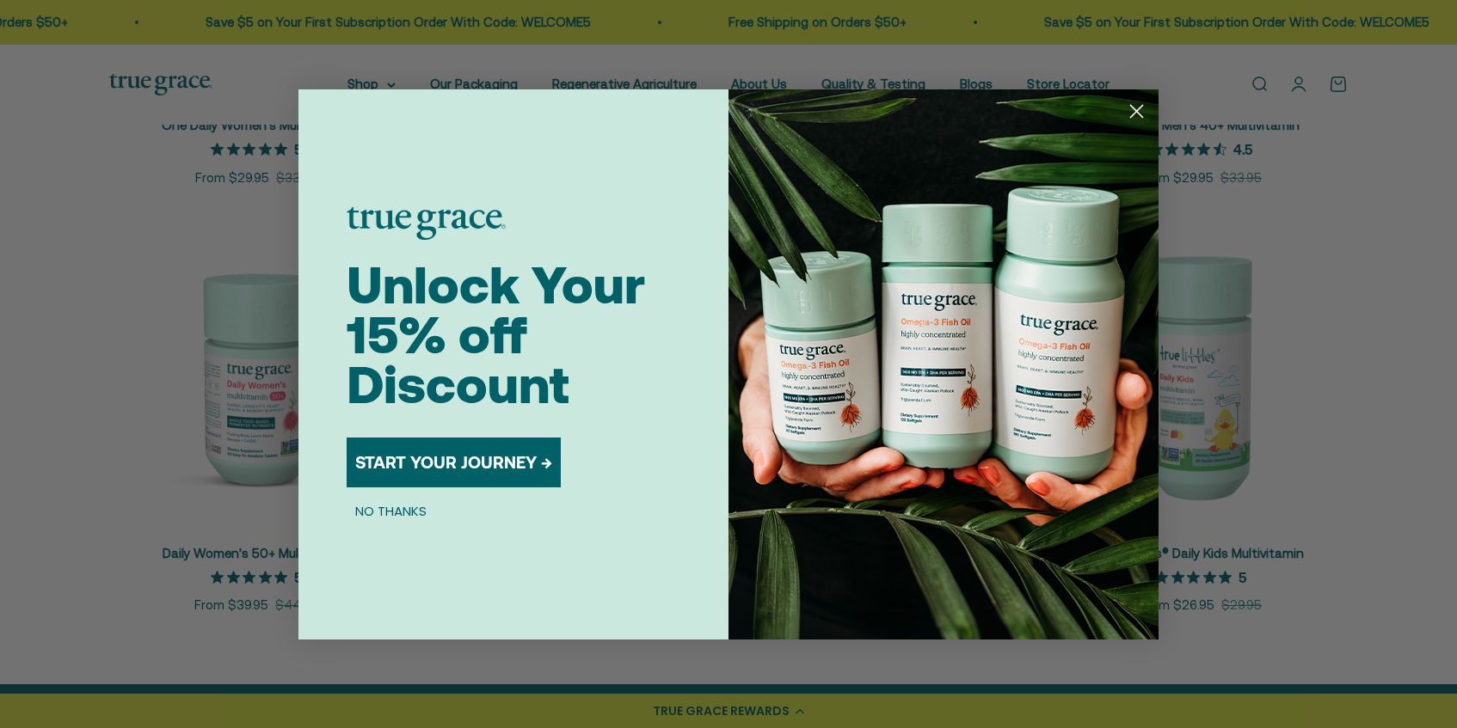  Describe the element at coordinates (453, 463) in the screenshot. I see `button: START YOUR JOURNEY →` at that location.